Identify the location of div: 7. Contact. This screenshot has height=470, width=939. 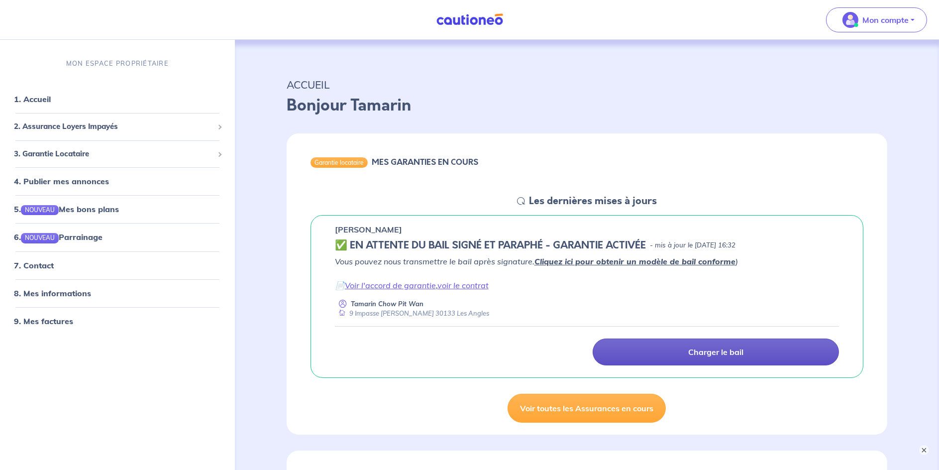
(117, 265).